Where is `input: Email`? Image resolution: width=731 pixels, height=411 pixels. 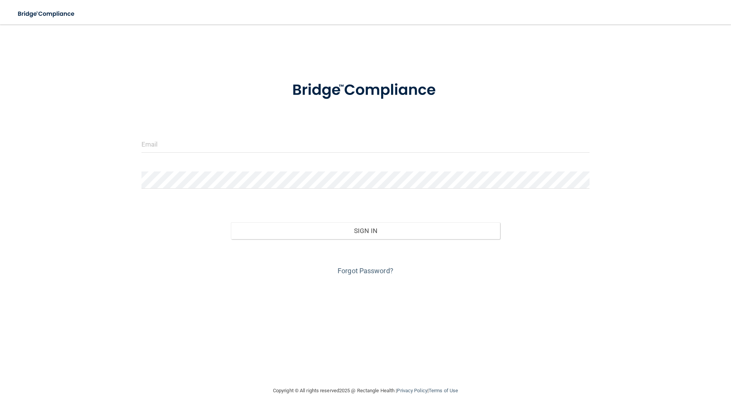
input: Email is located at coordinates (365, 144).